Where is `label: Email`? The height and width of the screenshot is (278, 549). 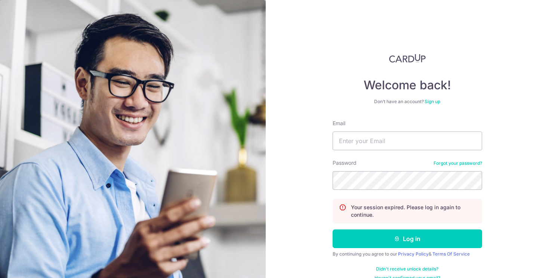
label: Email is located at coordinates (339, 123).